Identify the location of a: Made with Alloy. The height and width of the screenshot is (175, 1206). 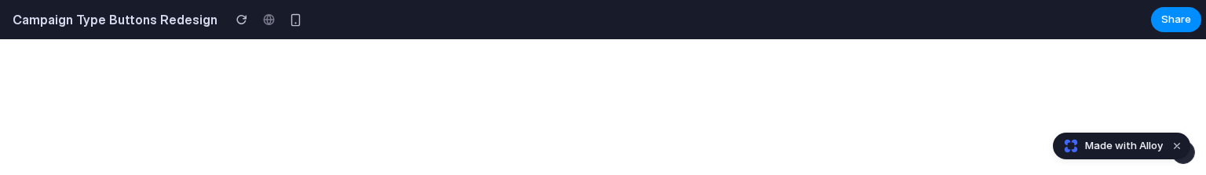
(1109, 146).